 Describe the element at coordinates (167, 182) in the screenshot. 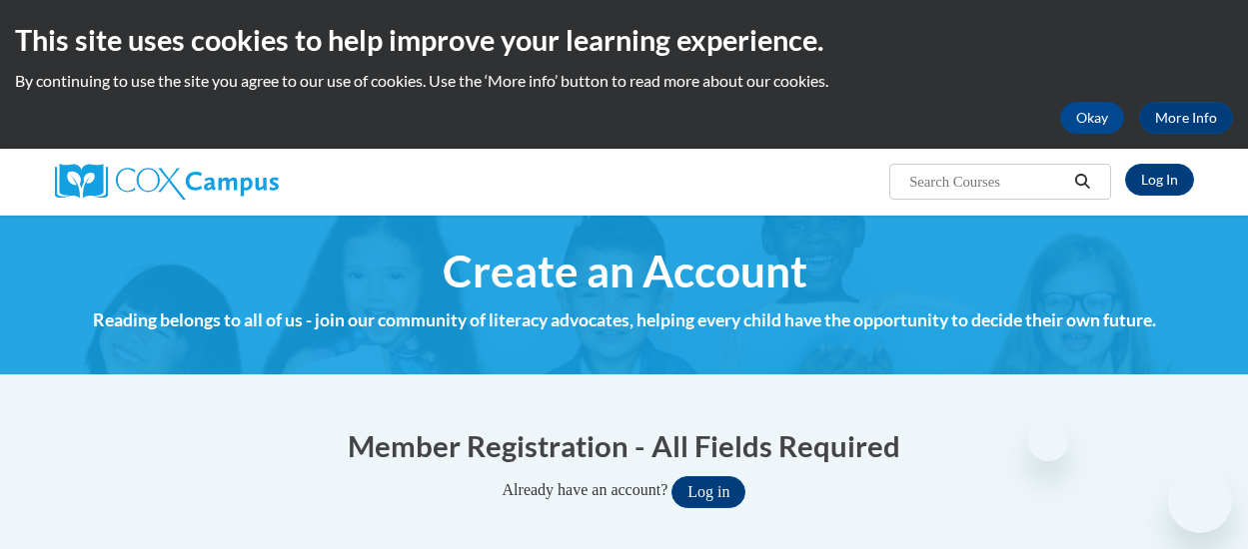

I see `a: Cox Campus` at that location.